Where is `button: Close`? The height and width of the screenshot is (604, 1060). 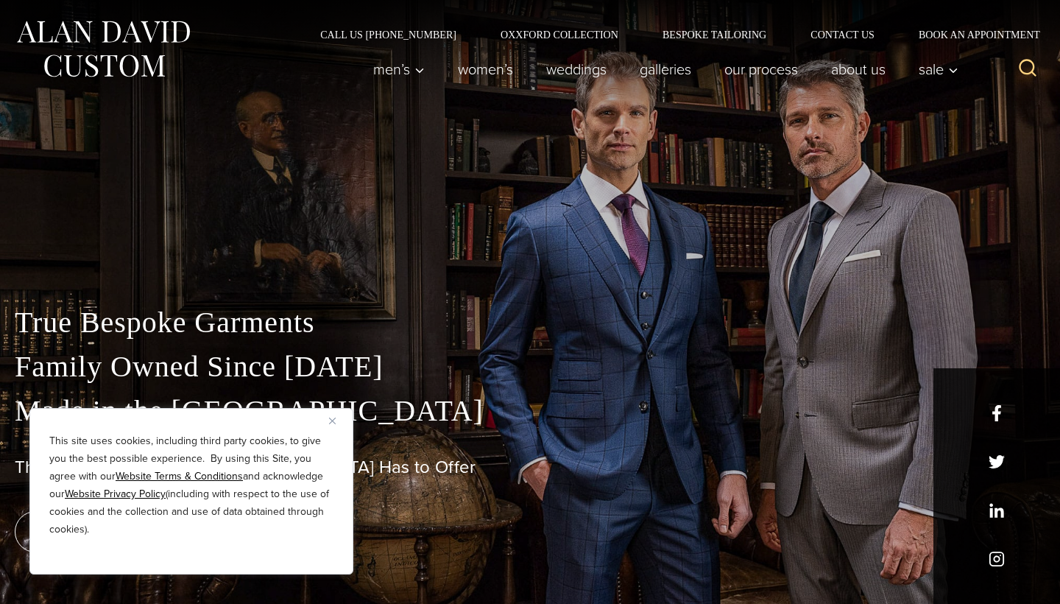
button: Close is located at coordinates (338, 420).